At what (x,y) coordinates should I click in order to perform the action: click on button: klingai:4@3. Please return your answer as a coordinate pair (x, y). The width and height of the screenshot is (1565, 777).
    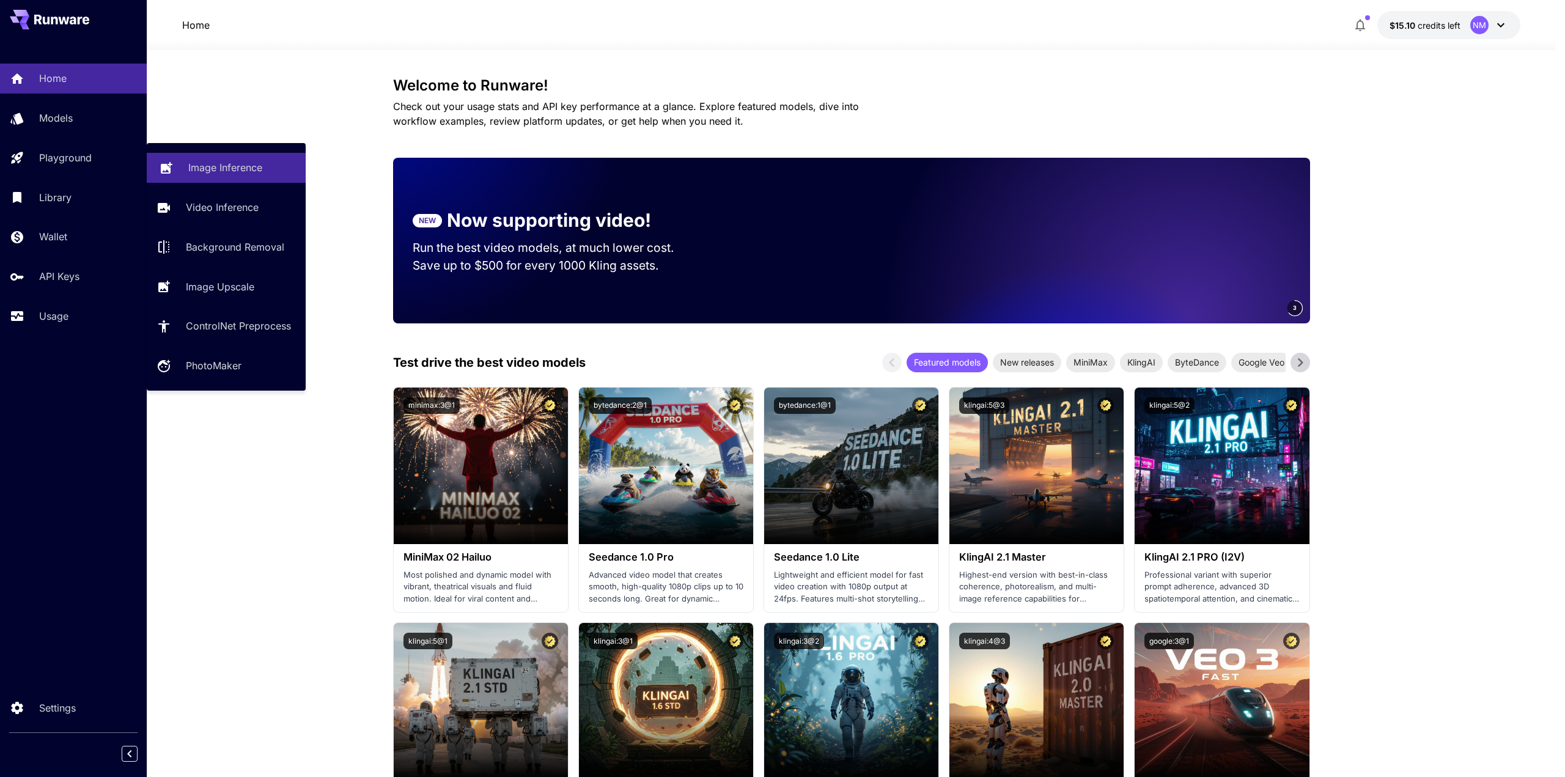
    Looking at the image, I should click on (984, 641).